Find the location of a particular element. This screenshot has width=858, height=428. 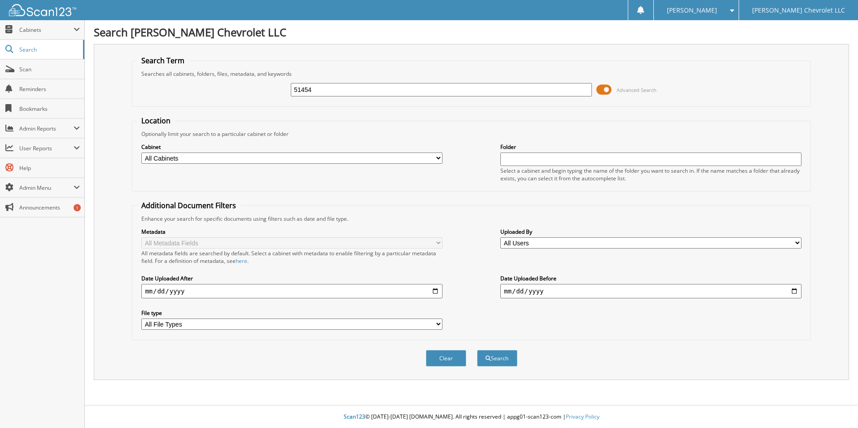

label: Date Uploaded Before is located at coordinates (651, 278).